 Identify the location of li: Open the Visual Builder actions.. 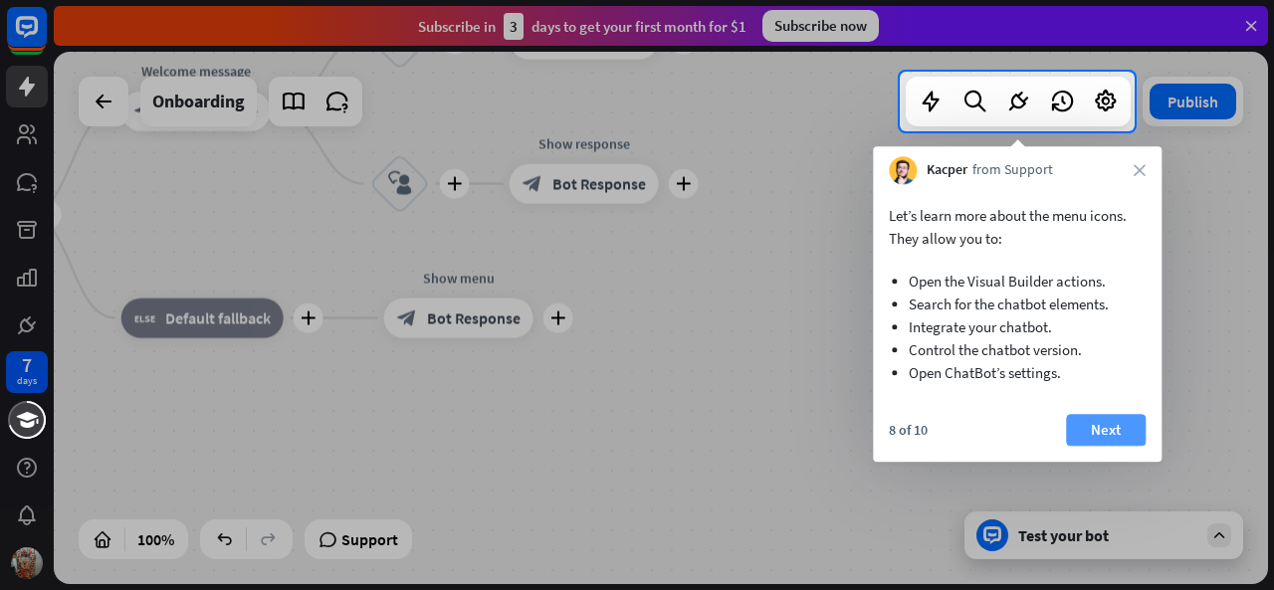
(1018, 281).